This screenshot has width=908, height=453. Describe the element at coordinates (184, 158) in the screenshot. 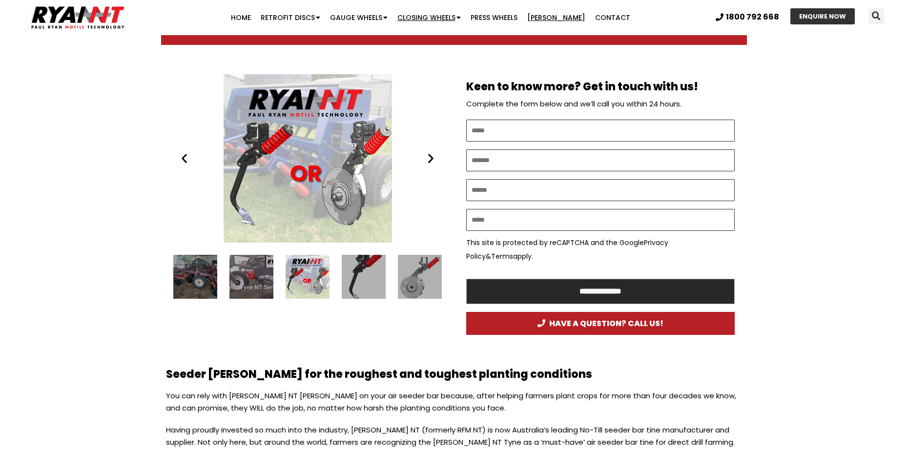

I see `div: Previous slide` at that location.